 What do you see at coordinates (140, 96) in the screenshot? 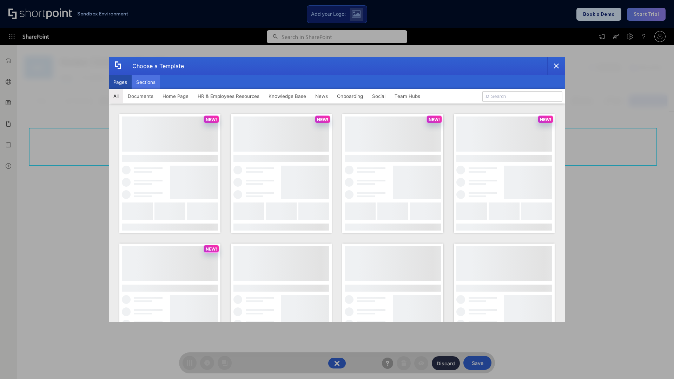
I see `button: Documents` at bounding box center [140, 96].